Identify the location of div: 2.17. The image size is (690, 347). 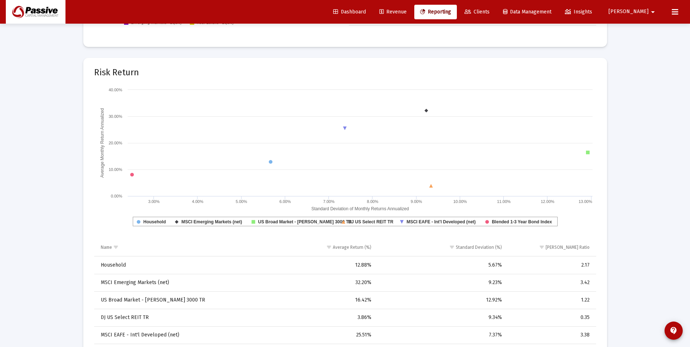
(551, 265).